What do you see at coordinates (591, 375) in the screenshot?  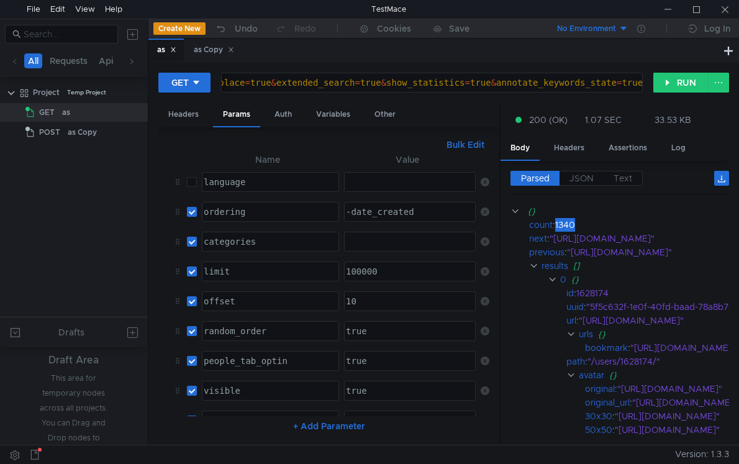 I see `div: avatar` at bounding box center [591, 375].